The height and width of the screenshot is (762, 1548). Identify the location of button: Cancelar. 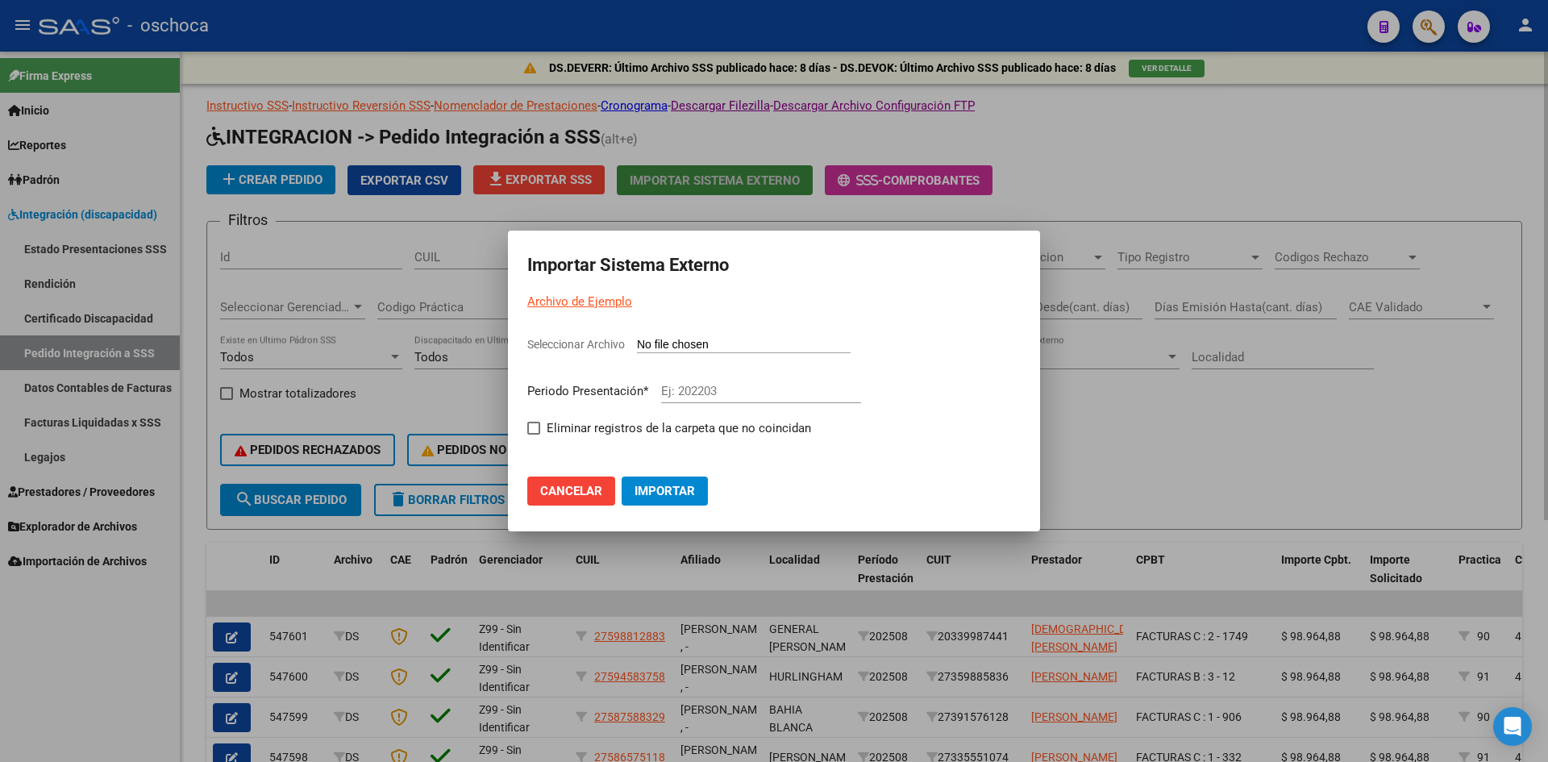
(571, 491).